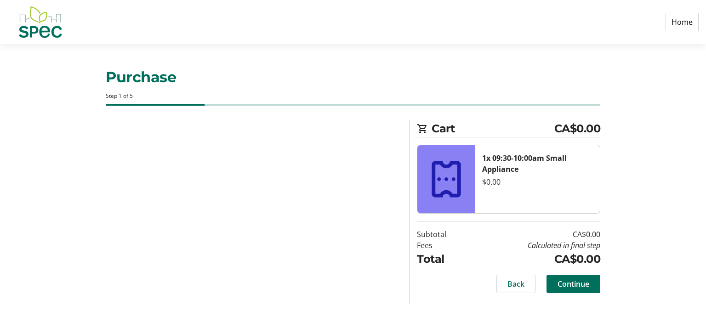 Image resolution: width=706 pixels, height=323 pixels. Describe the element at coordinates (524, 164) in the screenshot. I see `strong: 1x 09:30-10:00am Small Appliance` at that location.